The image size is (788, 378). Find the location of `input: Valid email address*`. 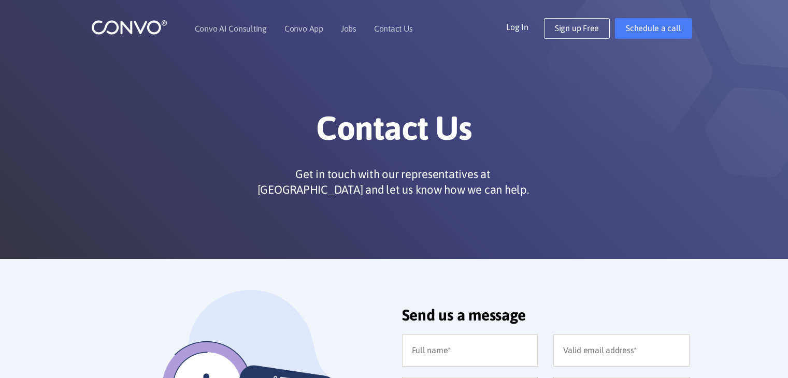

input: Valid email address* is located at coordinates (621, 351).